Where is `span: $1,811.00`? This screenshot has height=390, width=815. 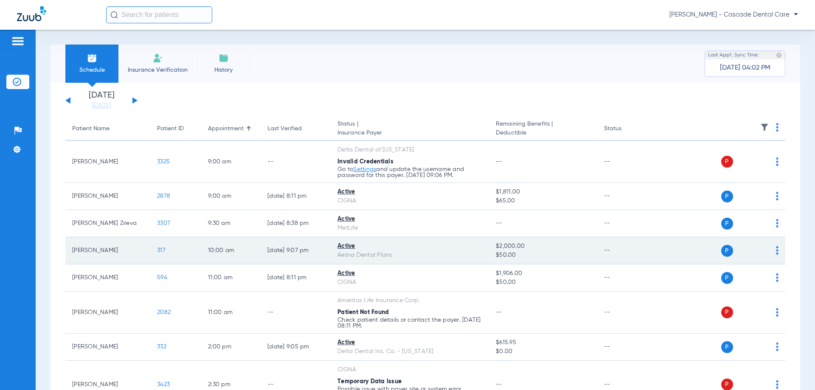
span: $1,811.00 is located at coordinates (543, 192).